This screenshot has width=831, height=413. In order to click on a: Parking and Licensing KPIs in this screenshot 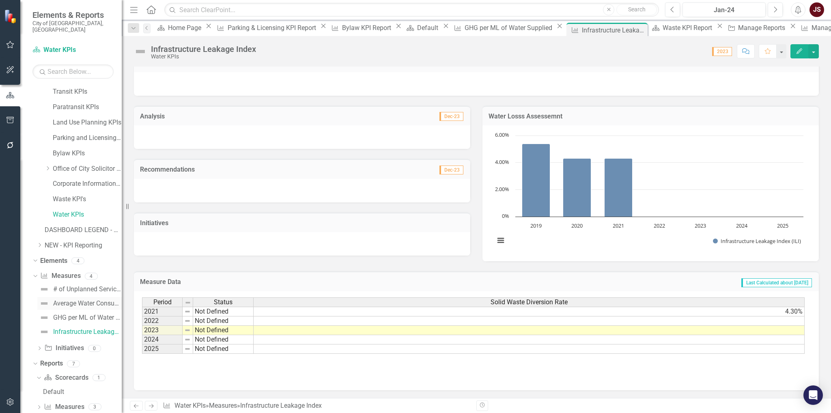, I will do `click(87, 138)`.